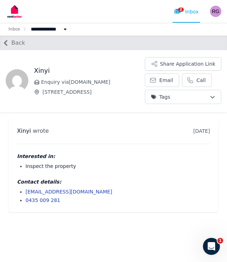 The image size is (227, 262). I want to click on span: Xinyi, so click(24, 131).